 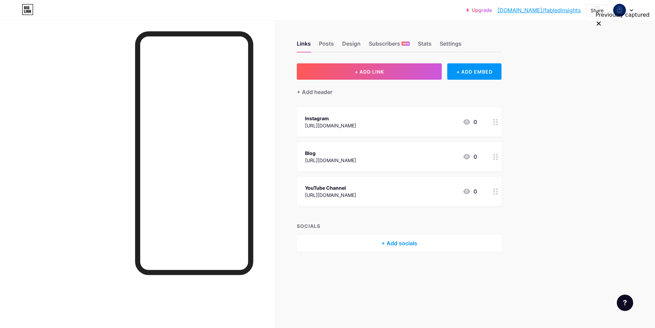 I want to click on div: YouTube Channel, so click(x=330, y=188).